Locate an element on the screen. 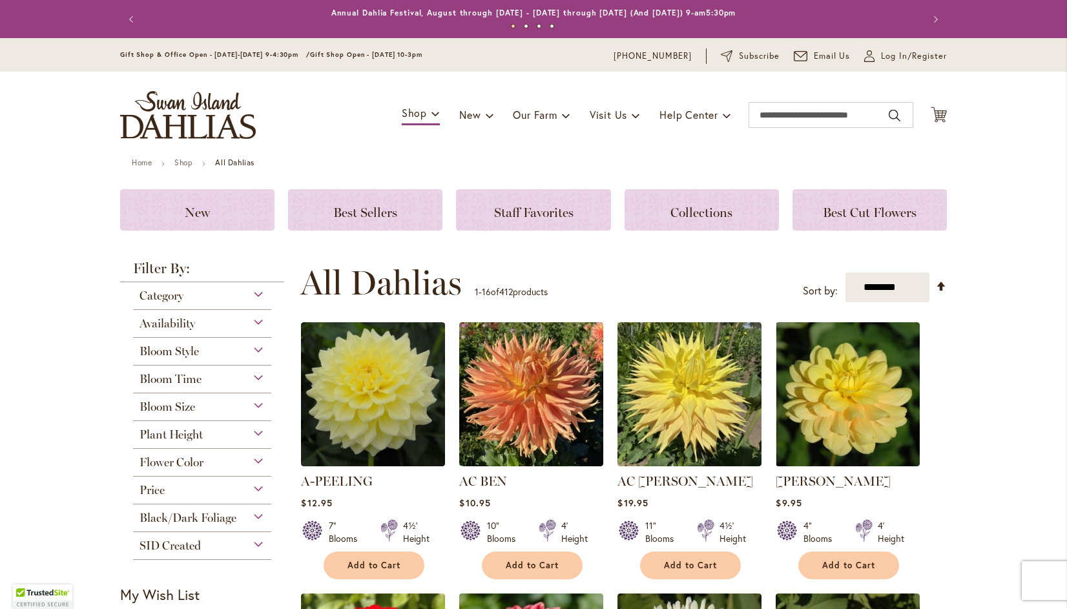 The width and height of the screenshot is (1067, 609). div: 11" Blooms is located at coordinates (663, 532).